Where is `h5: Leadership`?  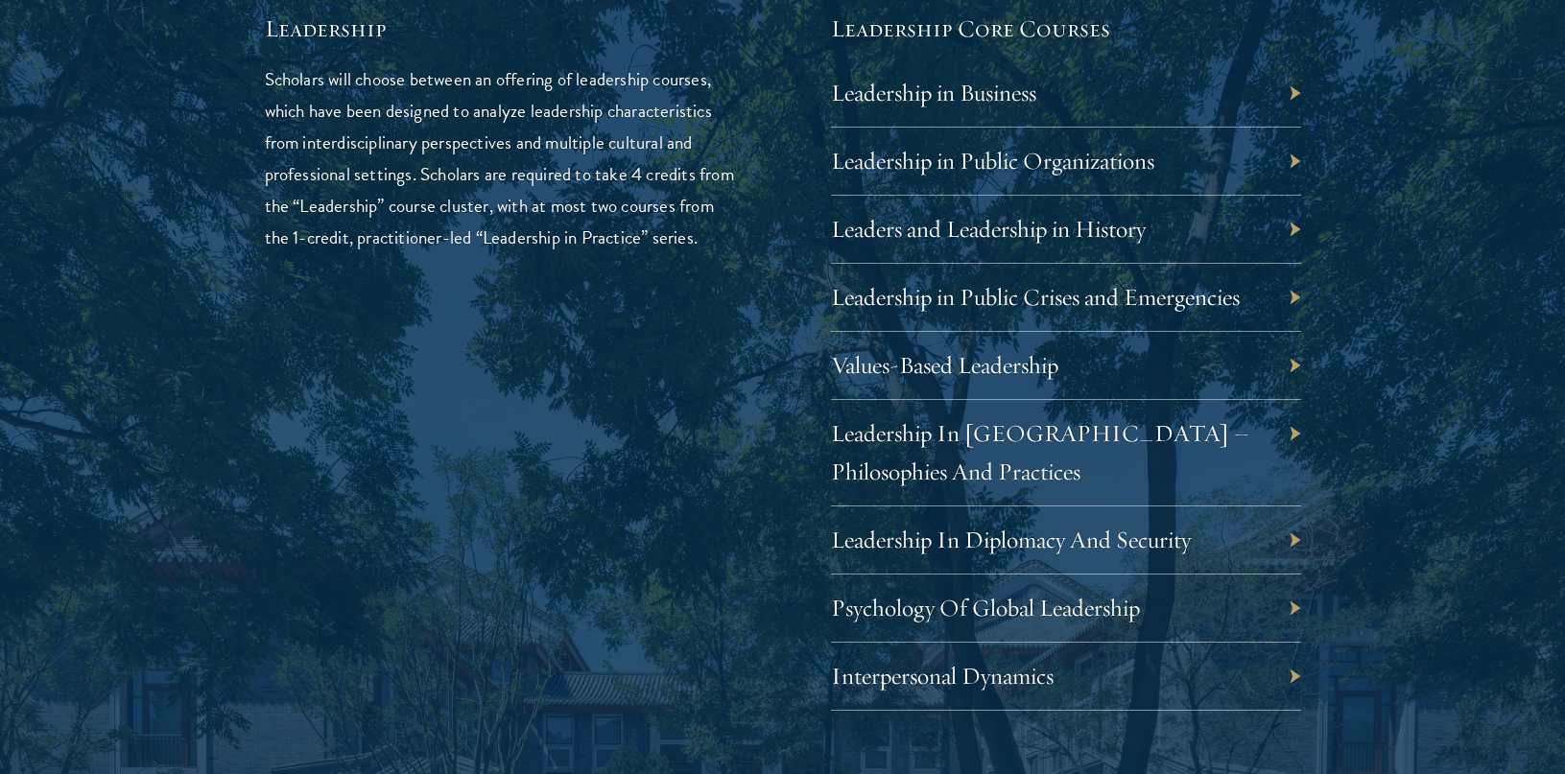
h5: Leadership is located at coordinates (500, 29).